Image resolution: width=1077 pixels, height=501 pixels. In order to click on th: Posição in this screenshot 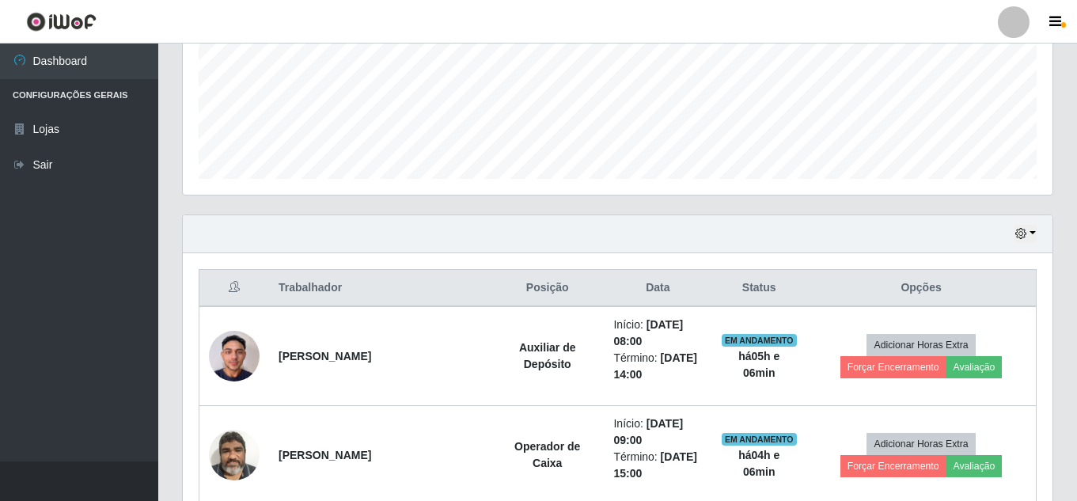, I will do `click(548, 288)`.